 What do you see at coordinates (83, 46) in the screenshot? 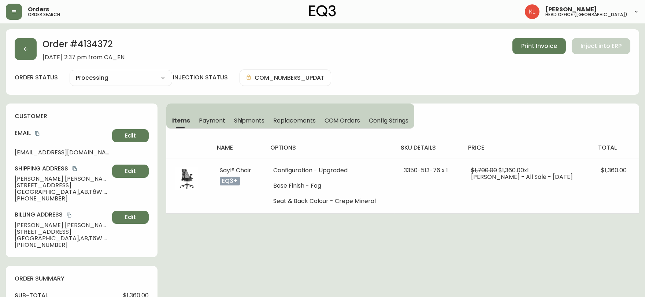
I see `h2: Order # 4134372` at bounding box center [83, 46].